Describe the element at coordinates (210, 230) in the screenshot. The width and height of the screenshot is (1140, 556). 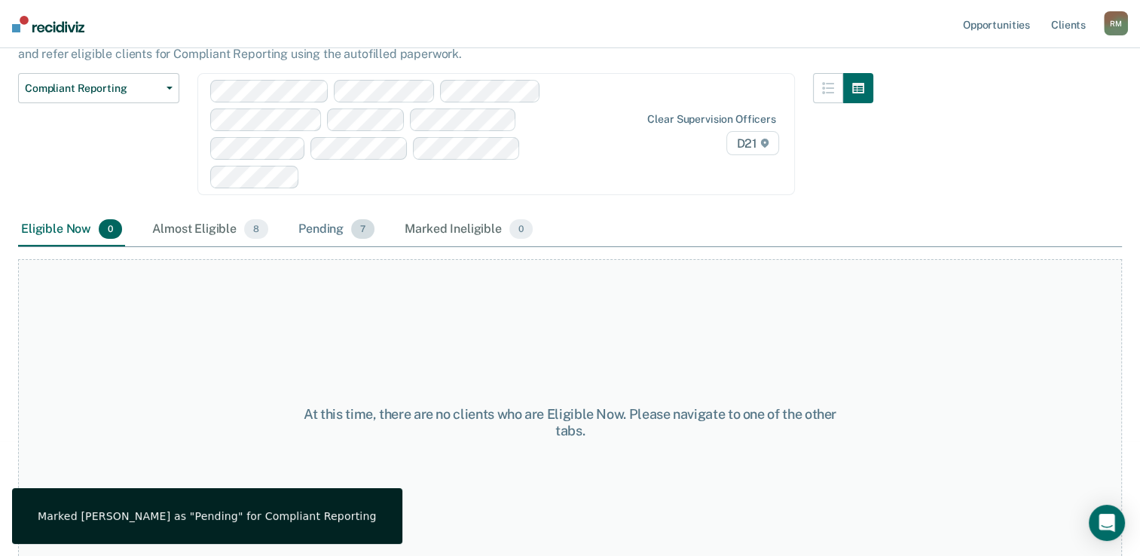
I see `div: Almost Eligible8` at that location.